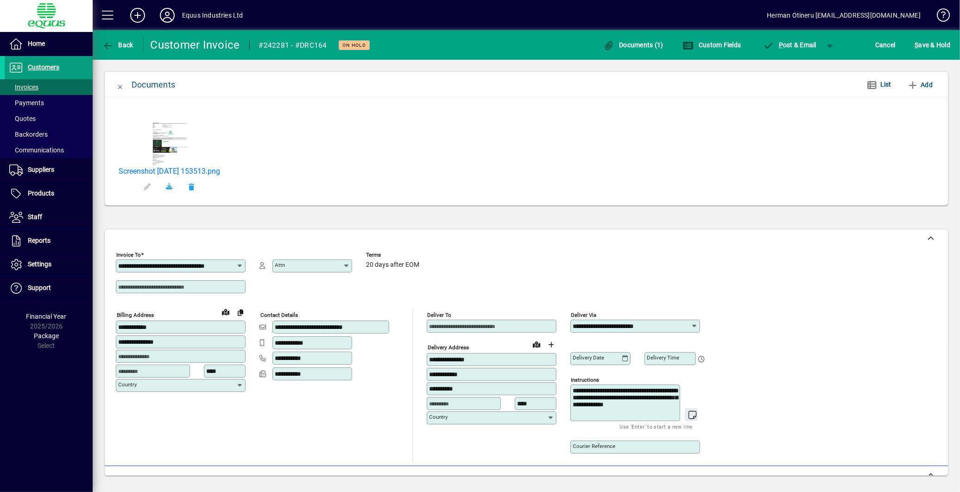 The height and width of the screenshot is (492, 960). I want to click on mat-label: Deliver To, so click(439, 315).